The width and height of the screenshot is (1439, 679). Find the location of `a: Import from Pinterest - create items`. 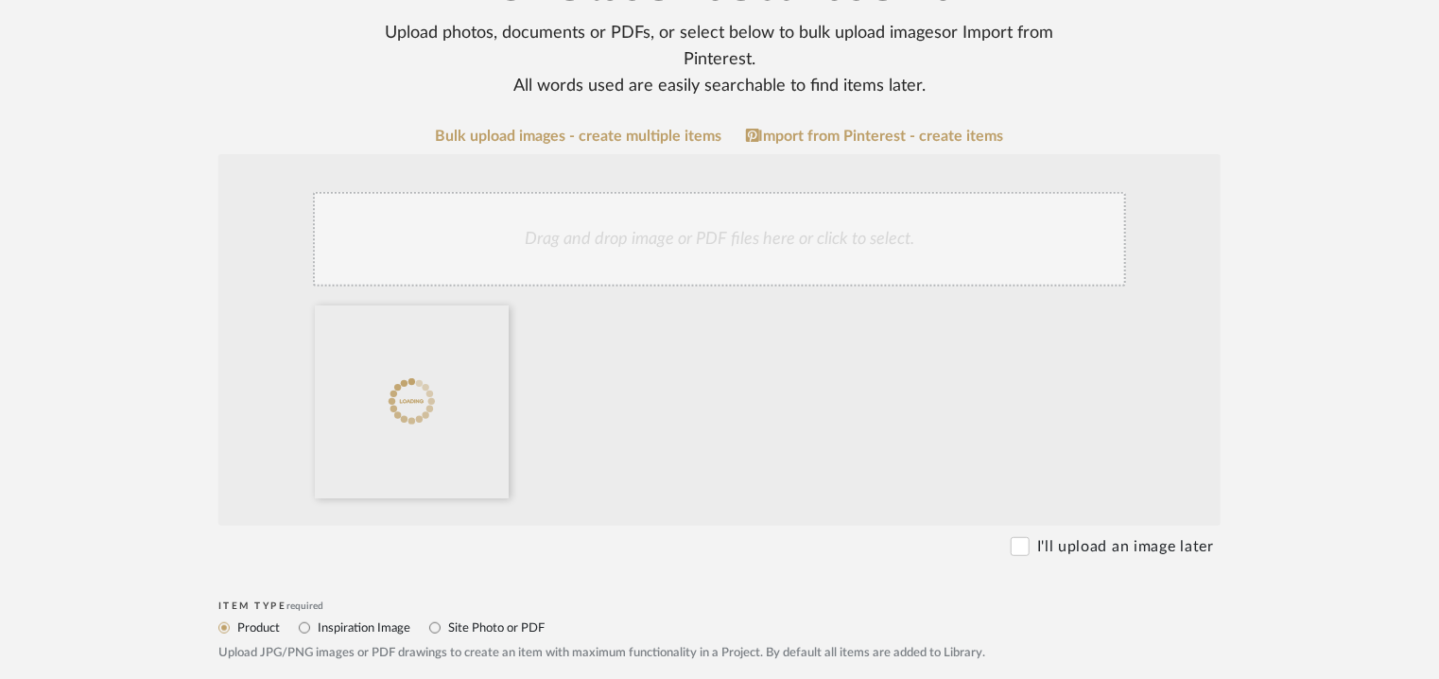

a: Import from Pinterest - create items is located at coordinates (874, 136).